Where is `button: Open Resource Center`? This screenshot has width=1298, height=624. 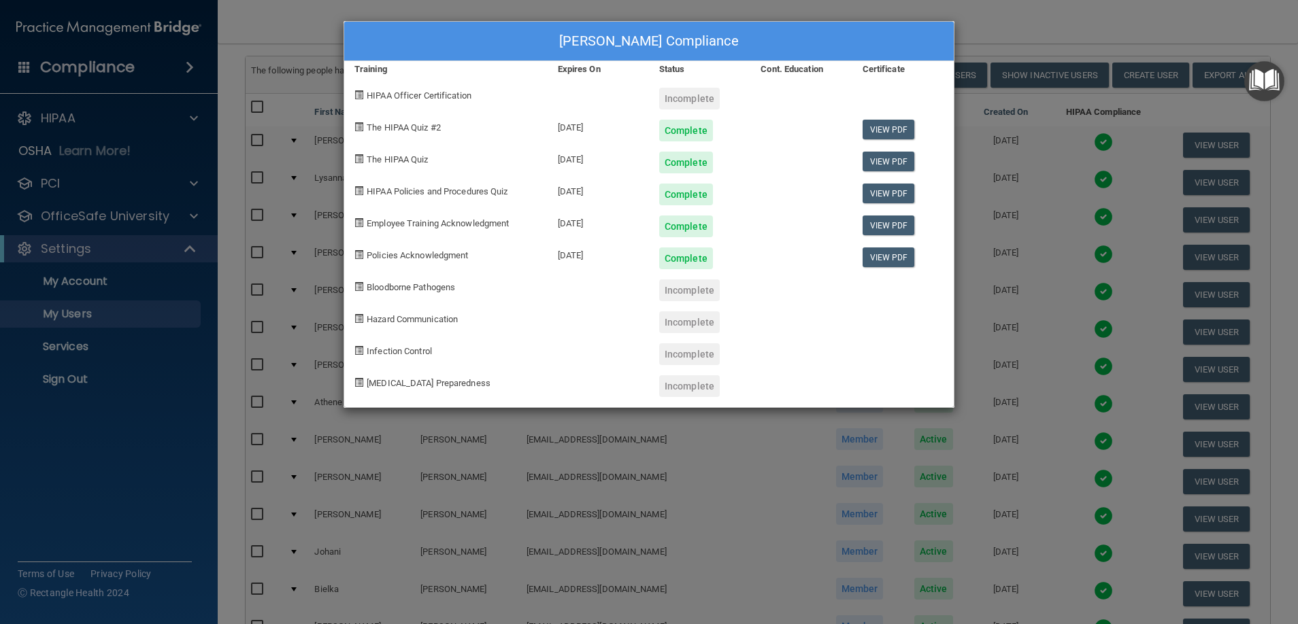
button: Open Resource Center is located at coordinates (1264, 81).